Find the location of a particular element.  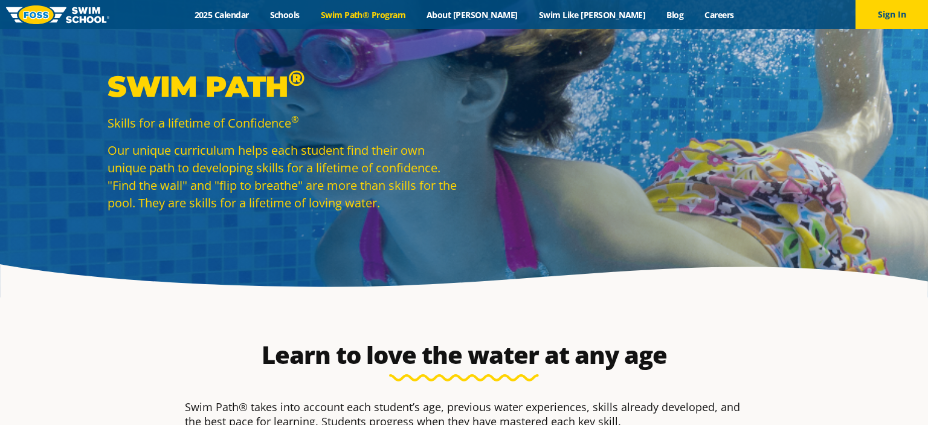

a: Careers is located at coordinates (719, 15).